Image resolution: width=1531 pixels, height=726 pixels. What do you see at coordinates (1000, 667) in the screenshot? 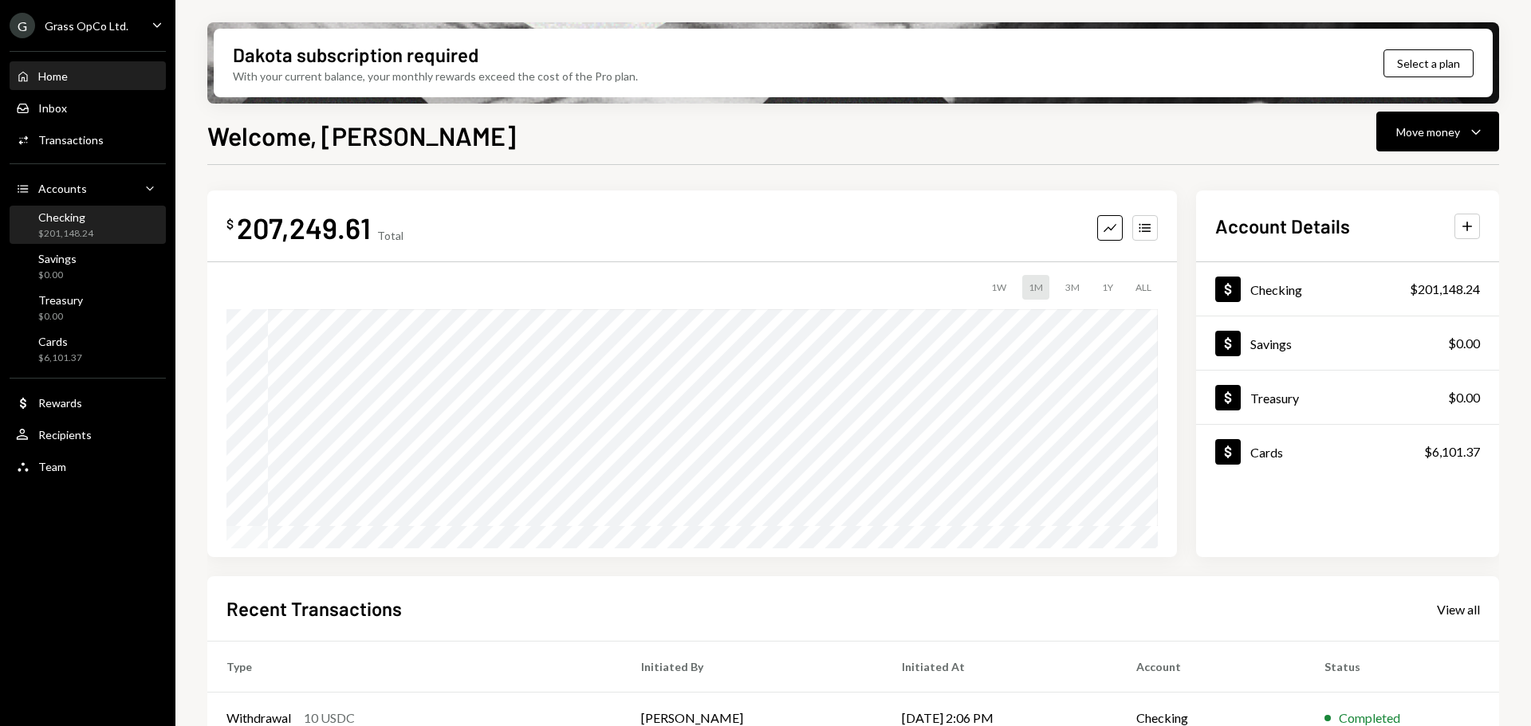
I see `th: Initiated At` at bounding box center [1000, 667].